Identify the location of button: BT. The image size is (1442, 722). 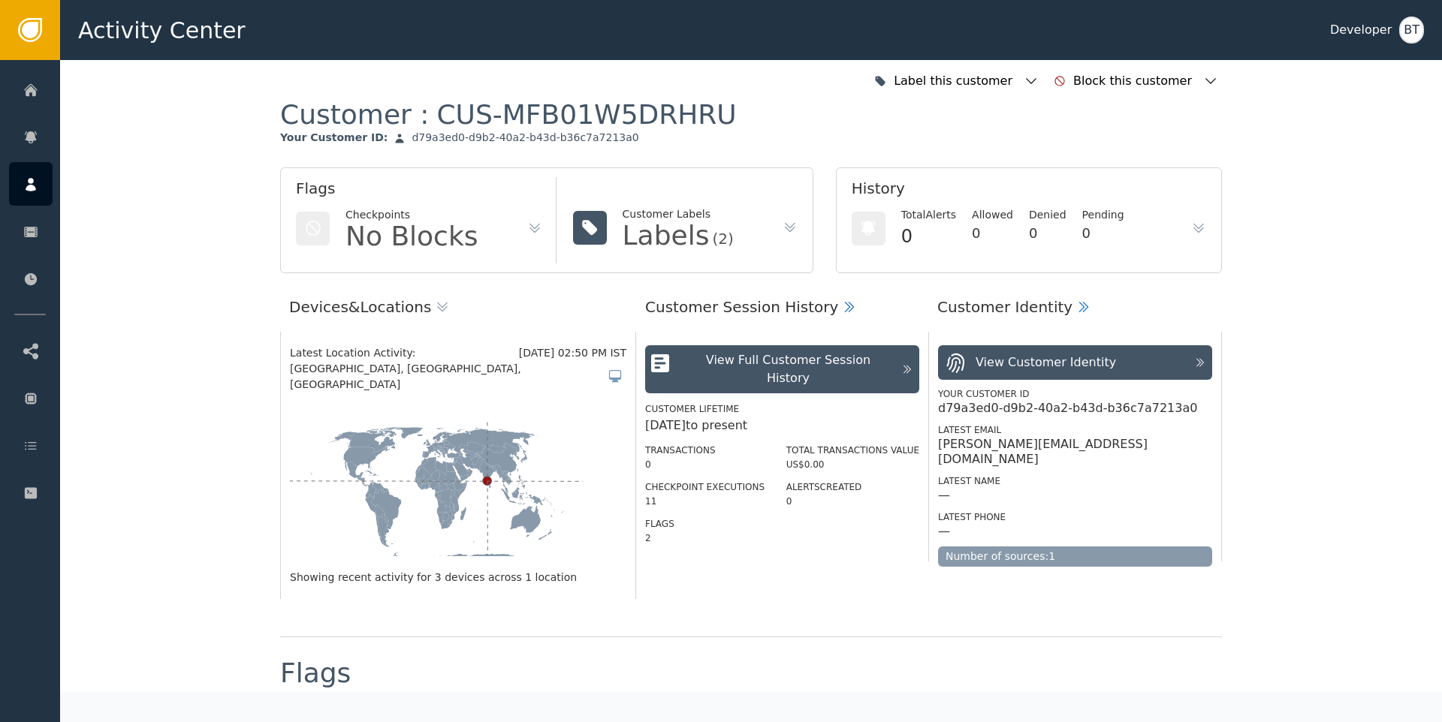
(1411, 30).